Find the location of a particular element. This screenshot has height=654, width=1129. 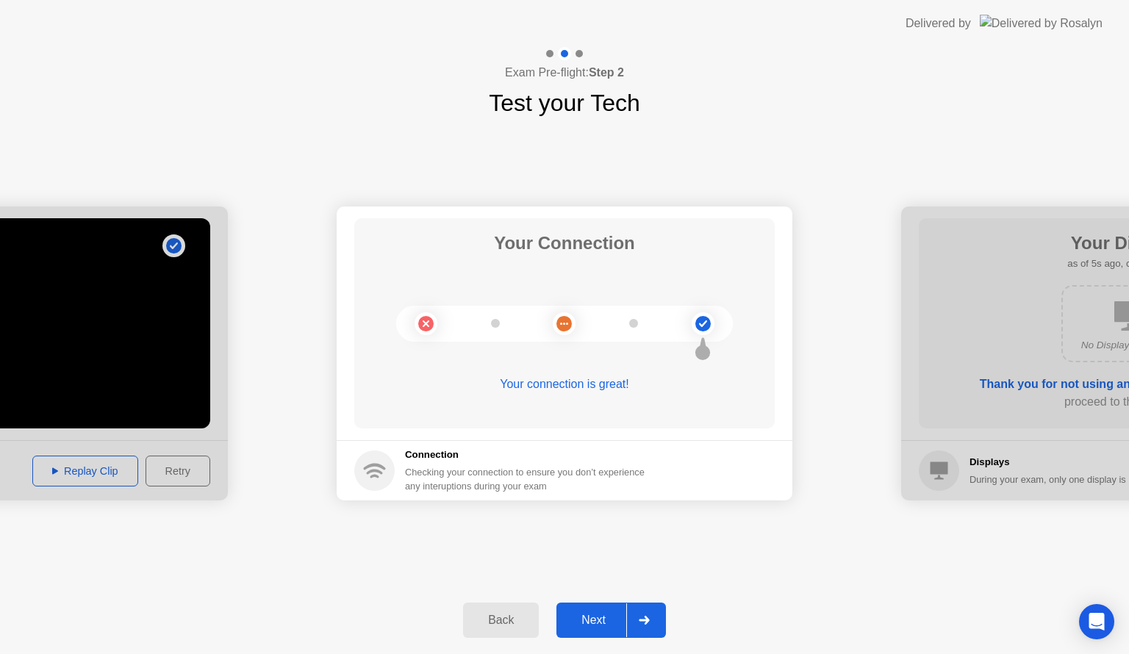

img: Delivered by Rosalyn is located at coordinates (1041, 23).